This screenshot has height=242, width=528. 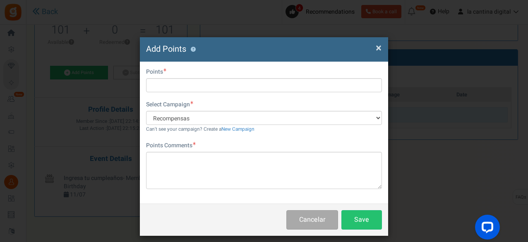 I want to click on span: Add Points, so click(x=166, y=49).